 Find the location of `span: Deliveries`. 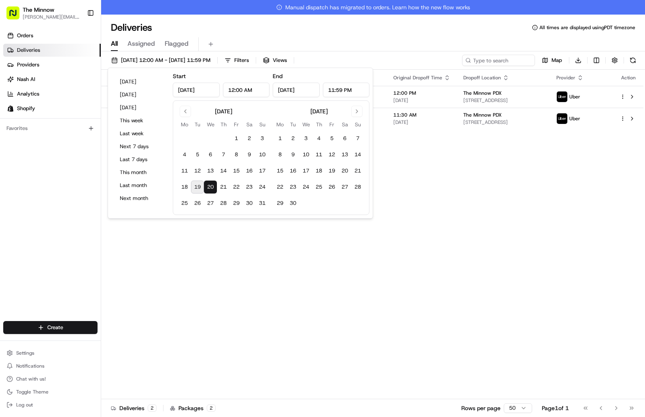

span: Deliveries is located at coordinates (28, 50).